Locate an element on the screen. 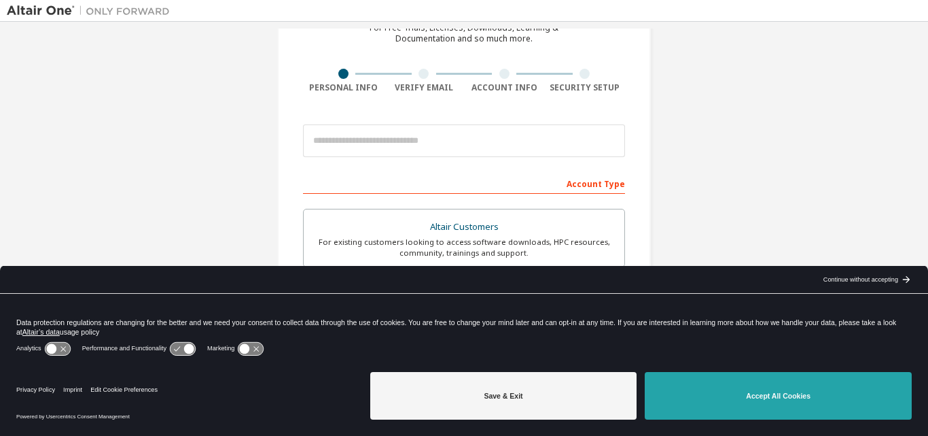 The width and height of the screenshot is (928, 436). div: Verify Email is located at coordinates (424, 88).